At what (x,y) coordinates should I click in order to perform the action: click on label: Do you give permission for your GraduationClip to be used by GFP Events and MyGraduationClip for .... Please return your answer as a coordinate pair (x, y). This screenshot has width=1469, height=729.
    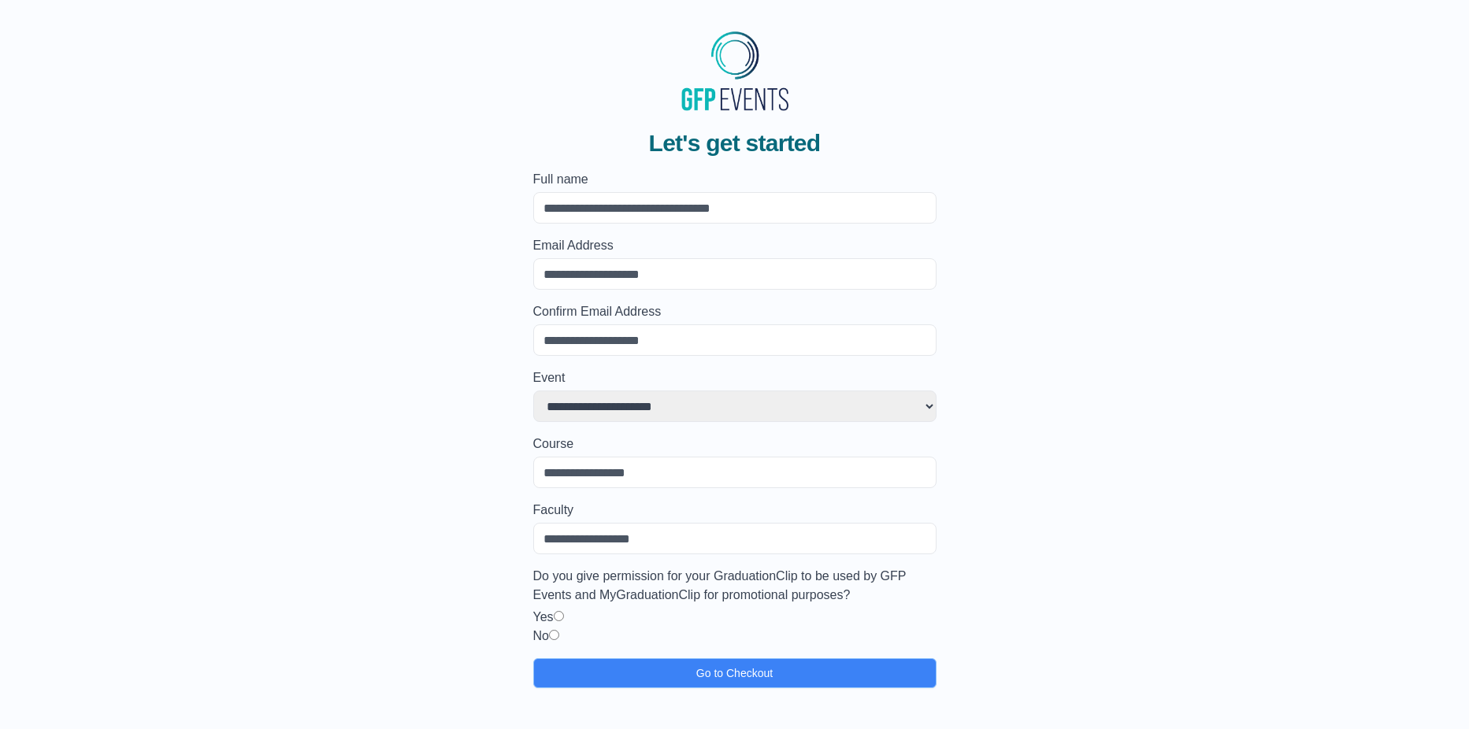
    Looking at the image, I should click on (735, 586).